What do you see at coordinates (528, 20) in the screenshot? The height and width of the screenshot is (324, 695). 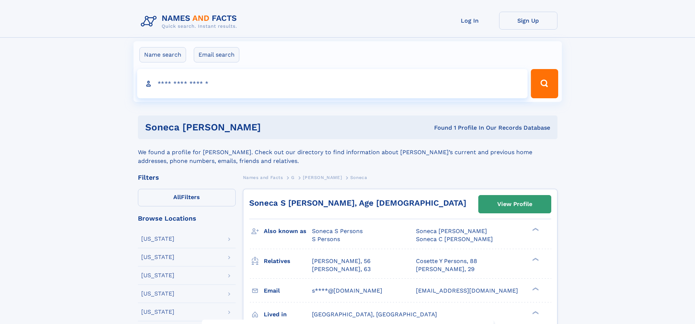 I see `a: Sign Up` at bounding box center [528, 20].